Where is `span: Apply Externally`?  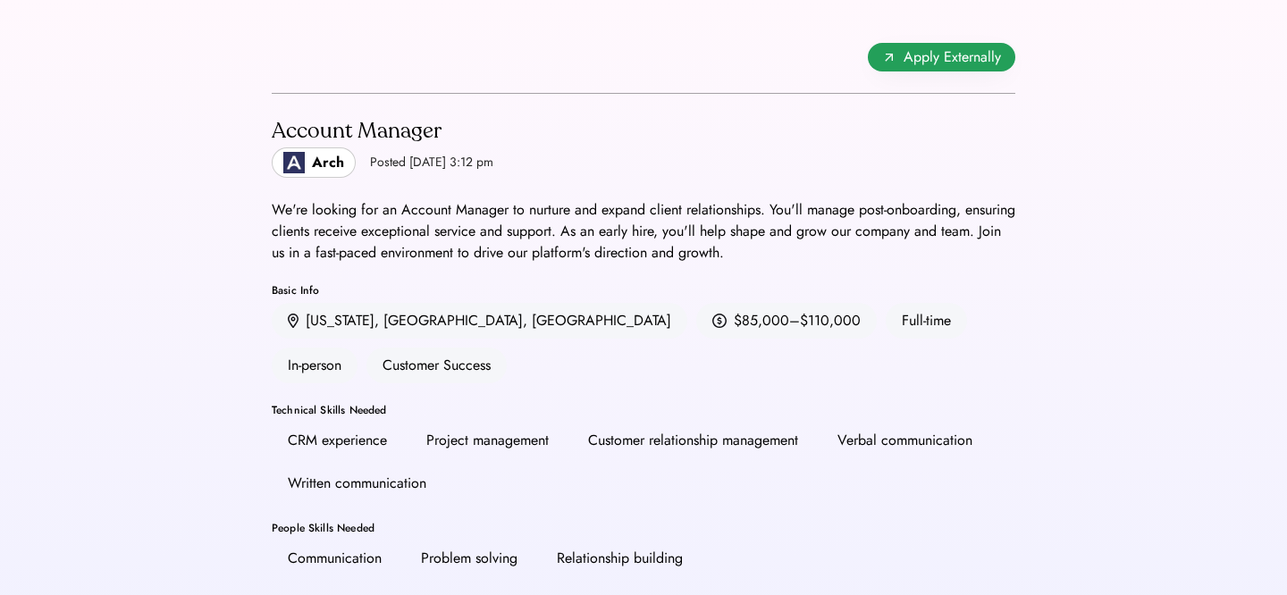 span: Apply Externally is located at coordinates (952, 57).